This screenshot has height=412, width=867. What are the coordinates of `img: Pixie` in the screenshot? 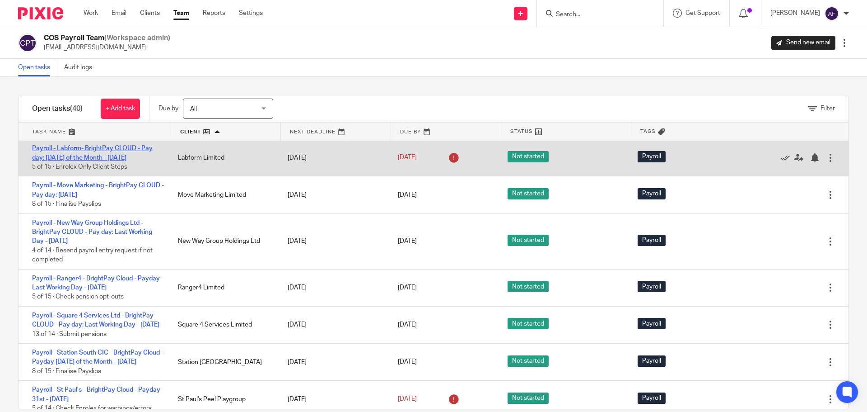 It's located at (41, 13).